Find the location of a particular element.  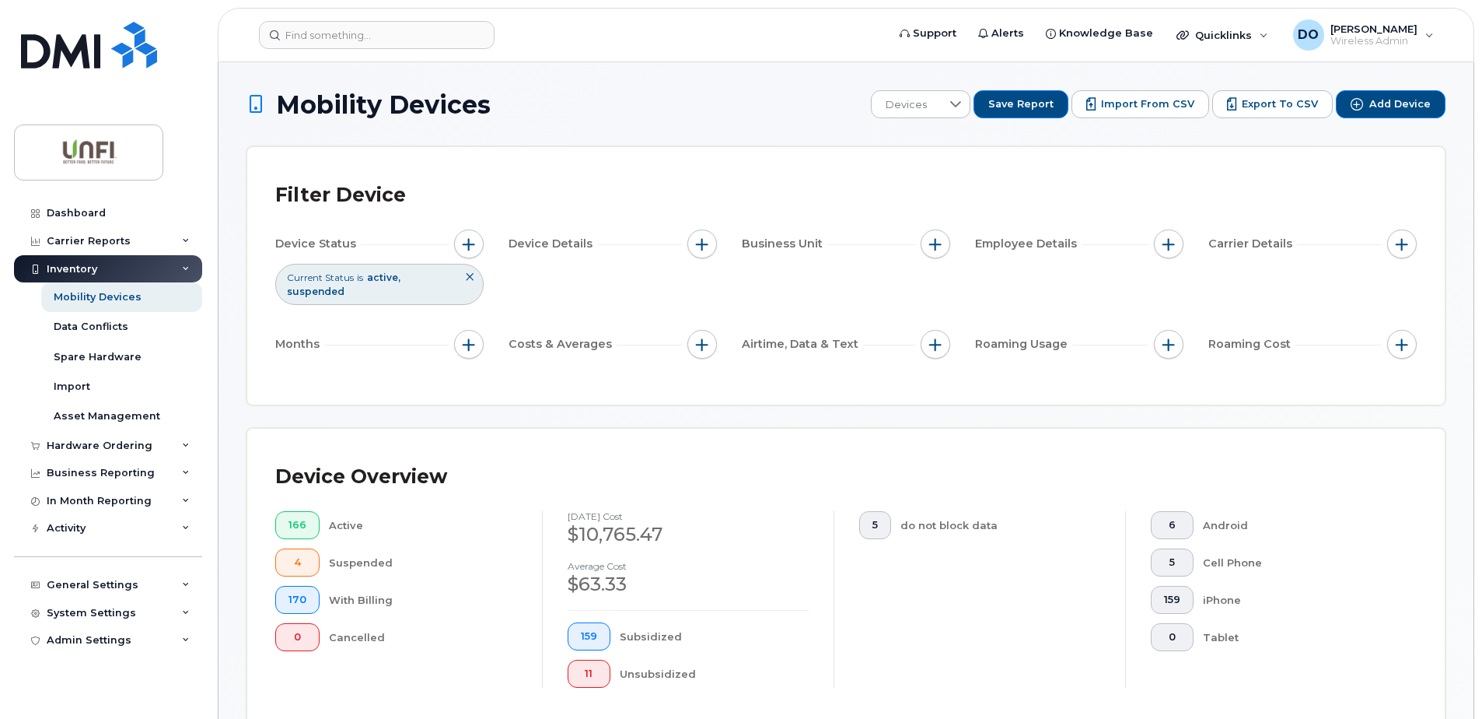

span: Employee Details is located at coordinates (1028, 243).